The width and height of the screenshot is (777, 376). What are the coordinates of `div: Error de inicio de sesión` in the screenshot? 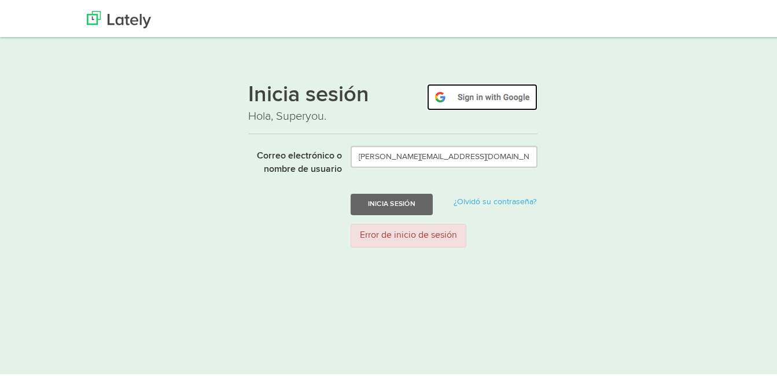 It's located at (409, 233).